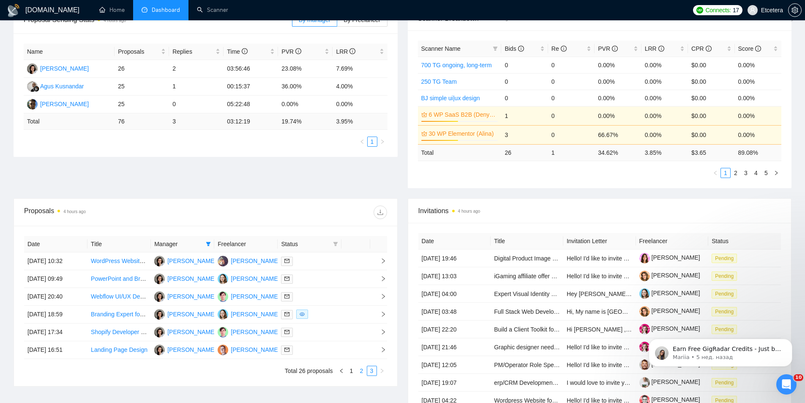  Describe the element at coordinates (26, 32) in the screenshot. I see `img: Profile image for Mariia` at that location.